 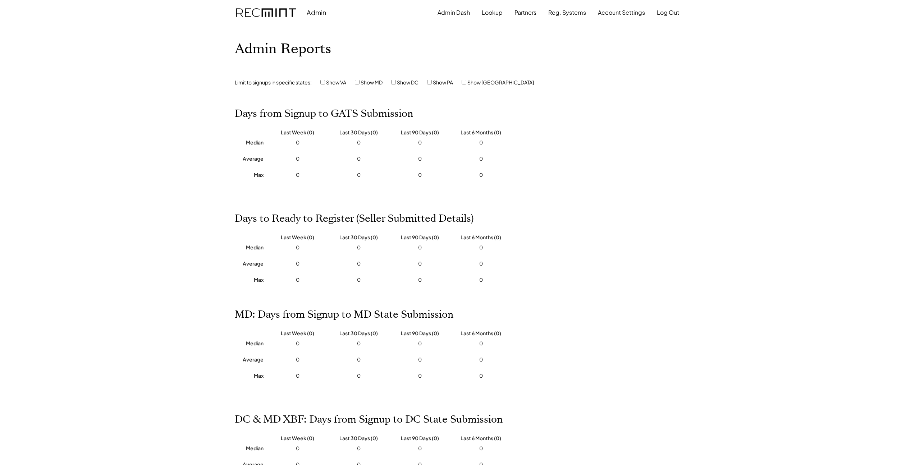 What do you see at coordinates (621, 13) in the screenshot?
I see `button: Account Settings` at bounding box center [621, 13].